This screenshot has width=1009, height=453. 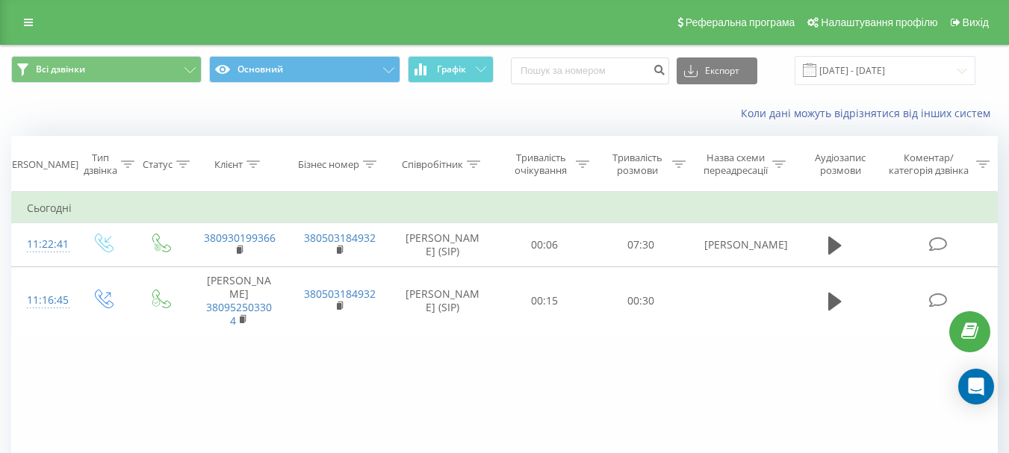 I want to click on div: Співробітник, so click(x=432, y=164).